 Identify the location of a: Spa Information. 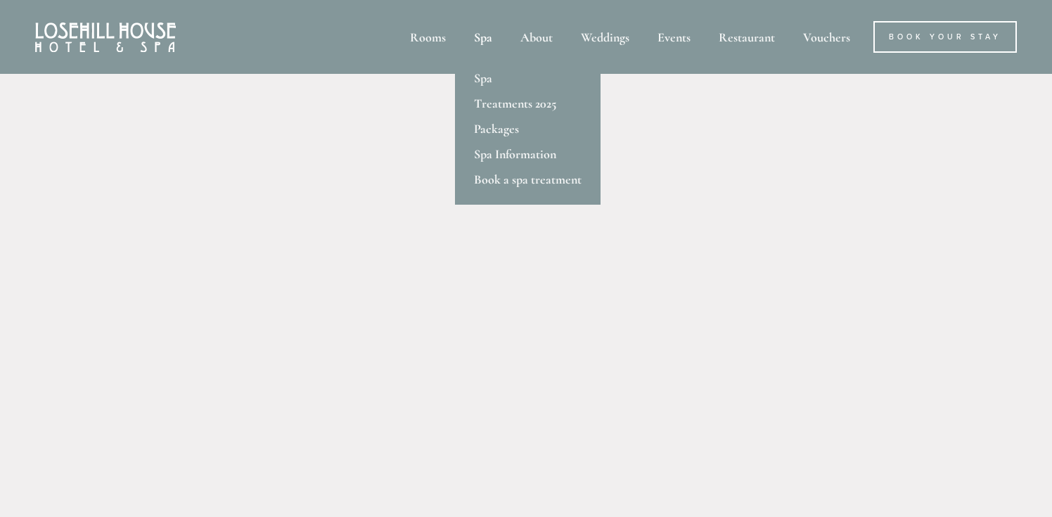
(527, 154).